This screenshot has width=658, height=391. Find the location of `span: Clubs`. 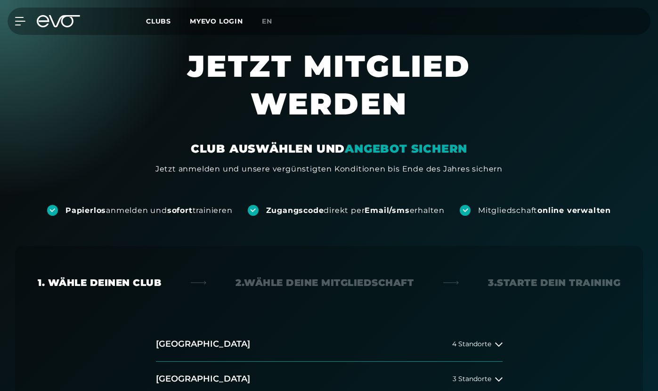

span: Clubs is located at coordinates (158, 21).